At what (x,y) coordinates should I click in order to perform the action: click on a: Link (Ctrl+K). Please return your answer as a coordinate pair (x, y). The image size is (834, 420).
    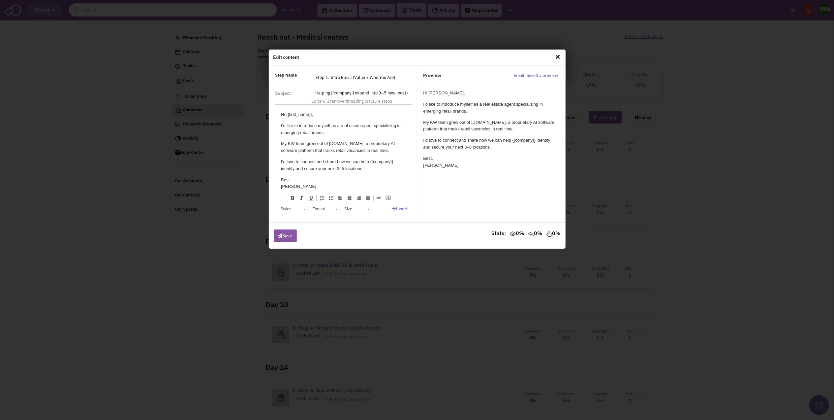
    Looking at the image, I should click on (379, 198).